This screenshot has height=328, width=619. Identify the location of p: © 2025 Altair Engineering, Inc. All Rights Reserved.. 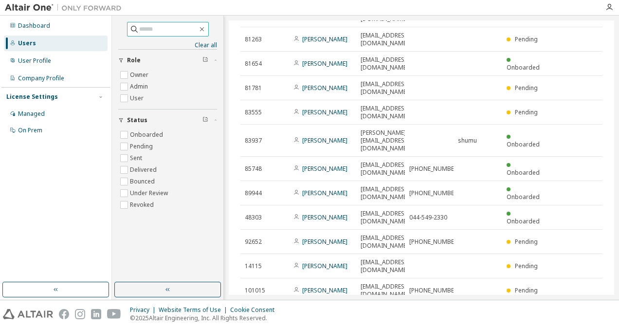
(205, 318).